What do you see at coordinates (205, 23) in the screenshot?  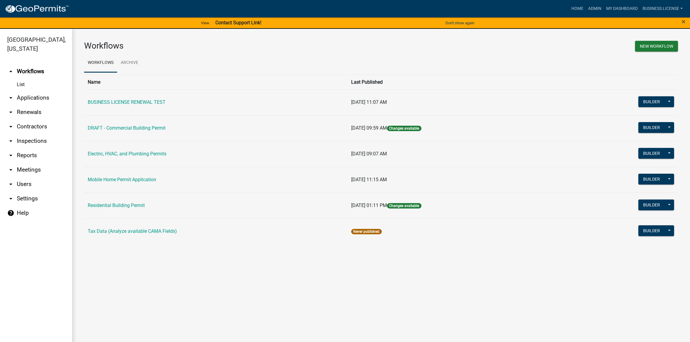 I see `a: View` at bounding box center [205, 23].